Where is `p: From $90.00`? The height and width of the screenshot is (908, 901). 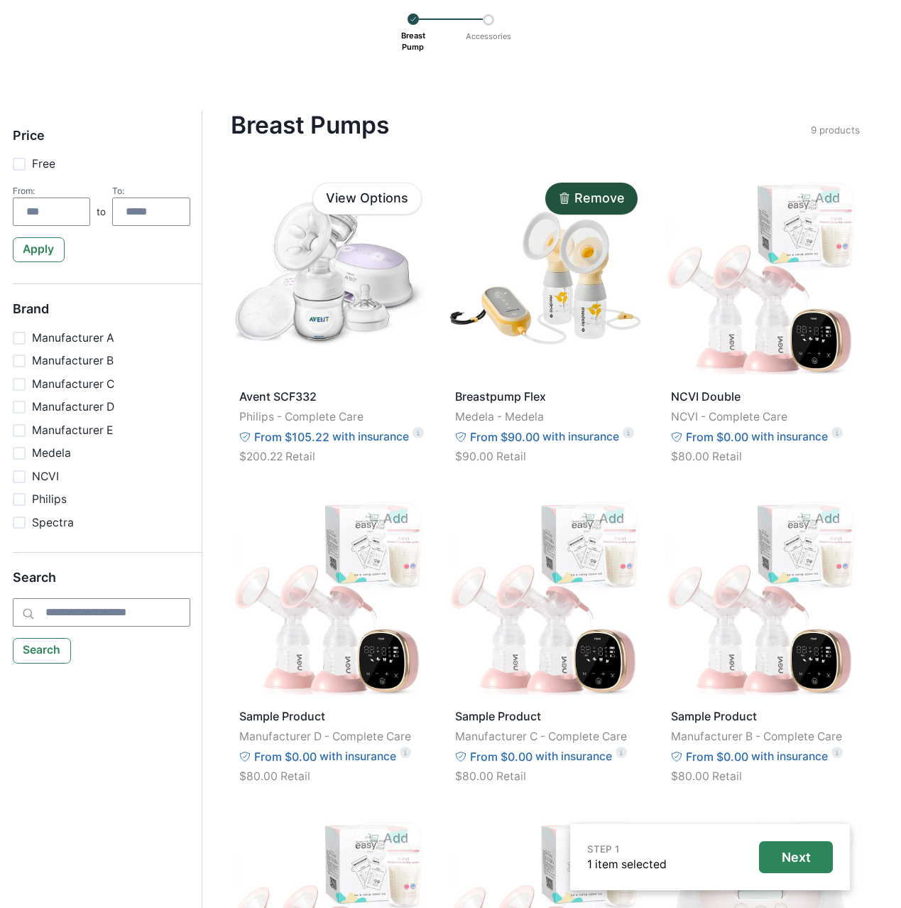
p: From $90.00 is located at coordinates (505, 437).